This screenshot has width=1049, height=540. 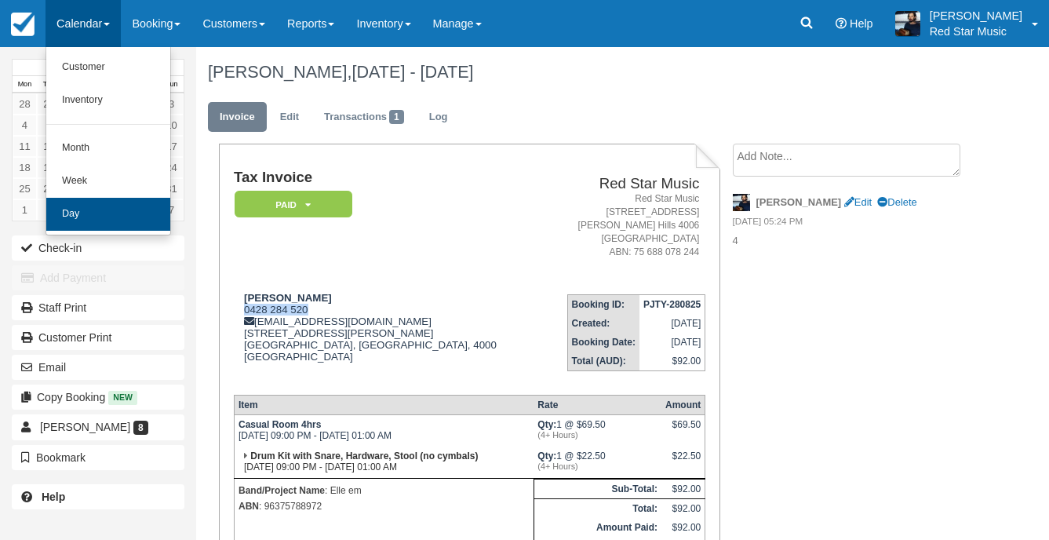 What do you see at coordinates (49, 146) in the screenshot?
I see `a: 12` at bounding box center [49, 146].